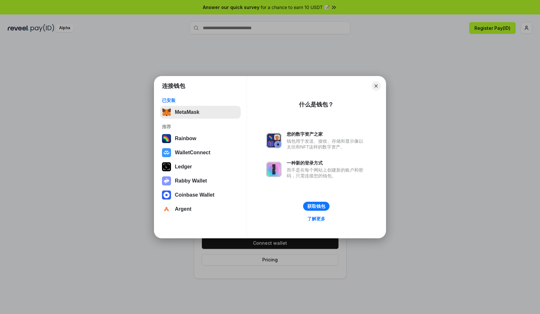 The width and height of the screenshot is (540, 314). What do you see at coordinates (200, 101) in the screenshot?
I see `div: 已安装` at bounding box center [200, 101].